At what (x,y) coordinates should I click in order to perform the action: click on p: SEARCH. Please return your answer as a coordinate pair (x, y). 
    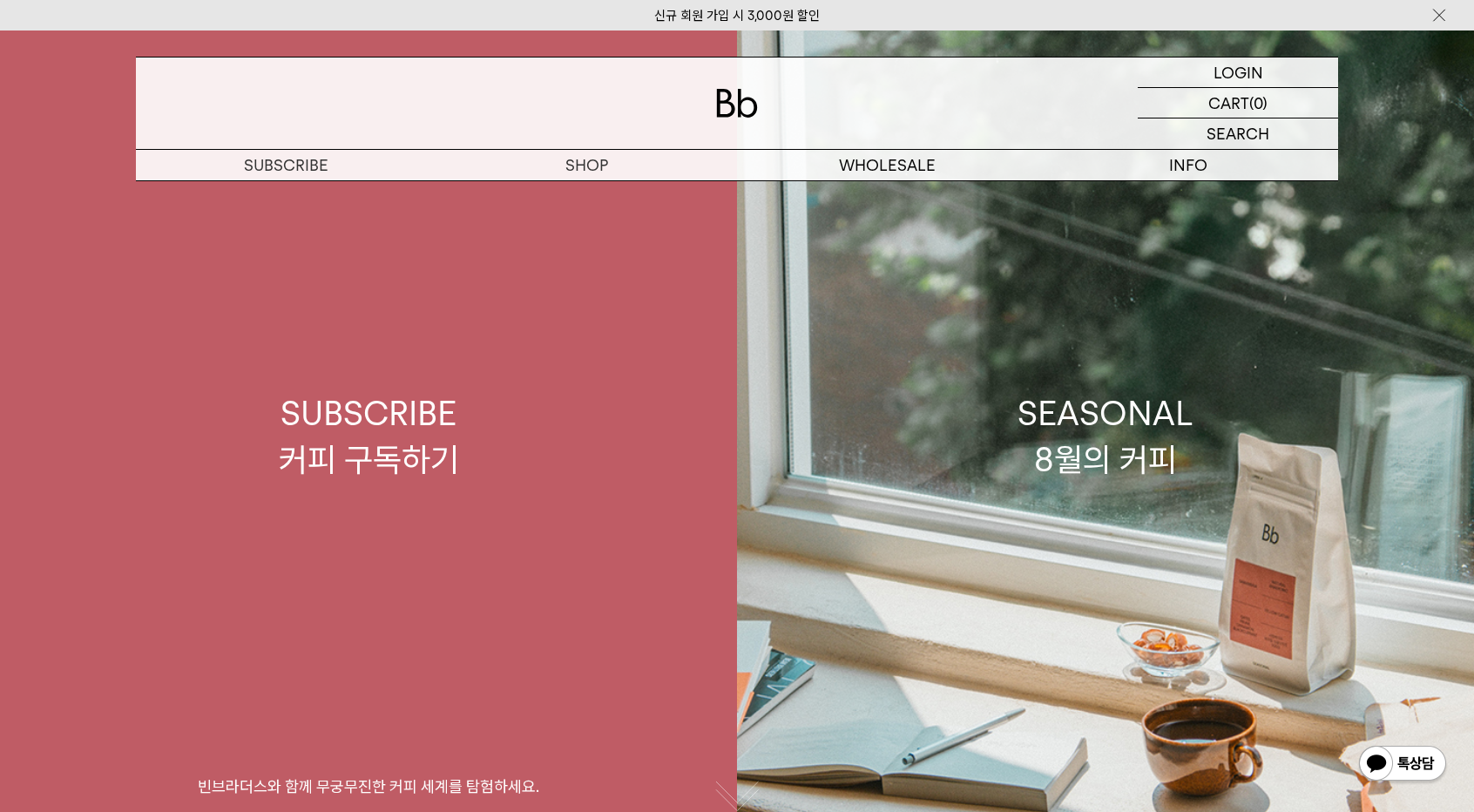
    Looking at the image, I should click on (1238, 133).